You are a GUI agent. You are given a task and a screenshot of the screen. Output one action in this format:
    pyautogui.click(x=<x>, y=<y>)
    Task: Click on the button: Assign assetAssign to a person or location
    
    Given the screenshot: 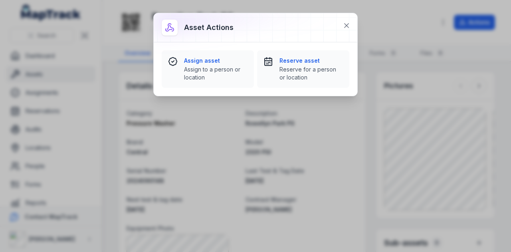 What is the action you would take?
    pyautogui.click(x=208, y=69)
    